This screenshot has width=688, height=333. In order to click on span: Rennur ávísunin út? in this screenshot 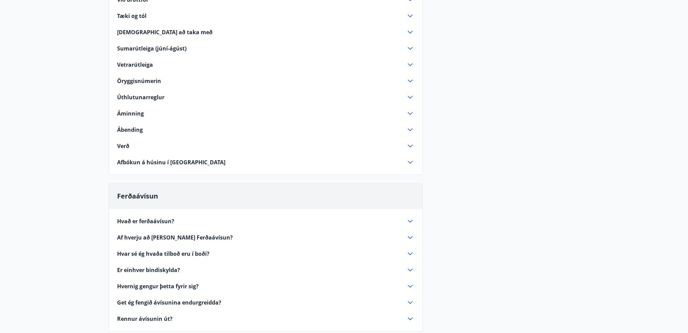, I will do `click(145, 319)`.